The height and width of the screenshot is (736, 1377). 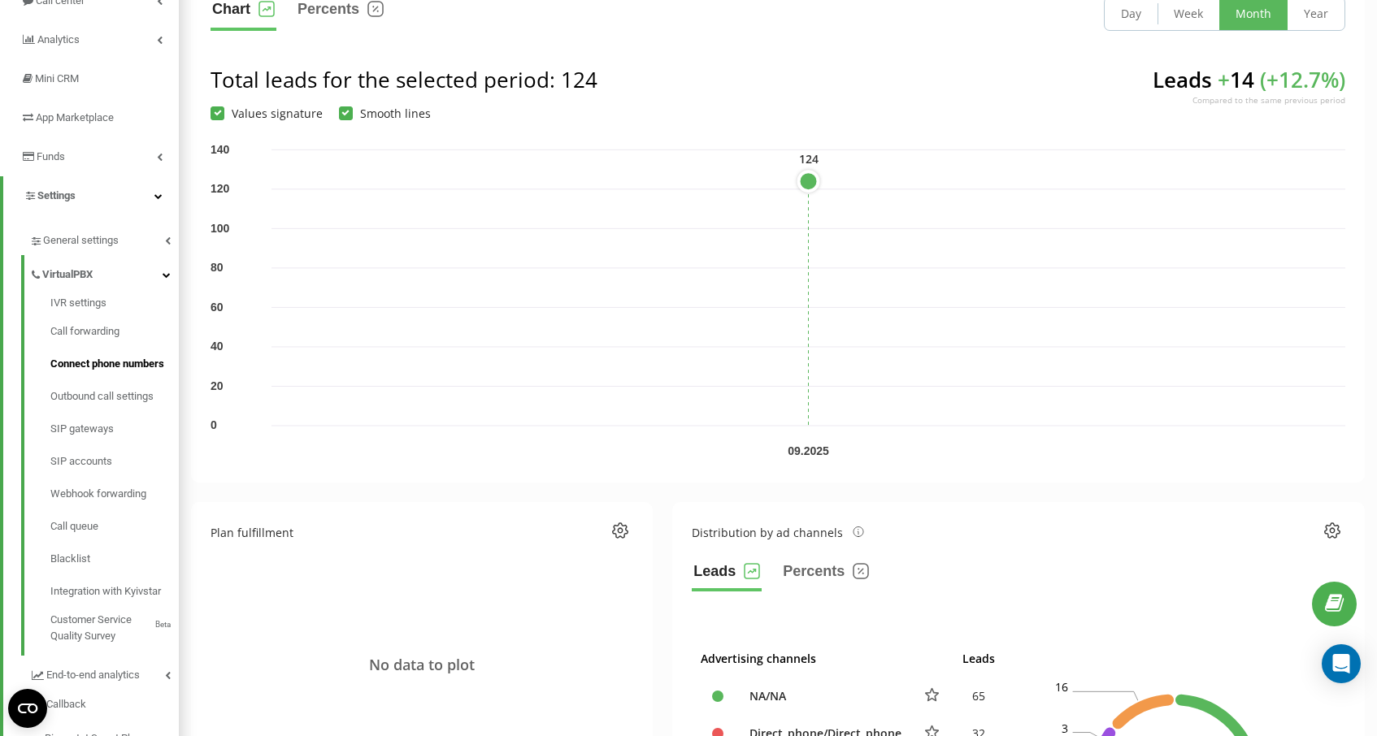 I want to click on a: Connect phone numbers, so click(x=115, y=364).